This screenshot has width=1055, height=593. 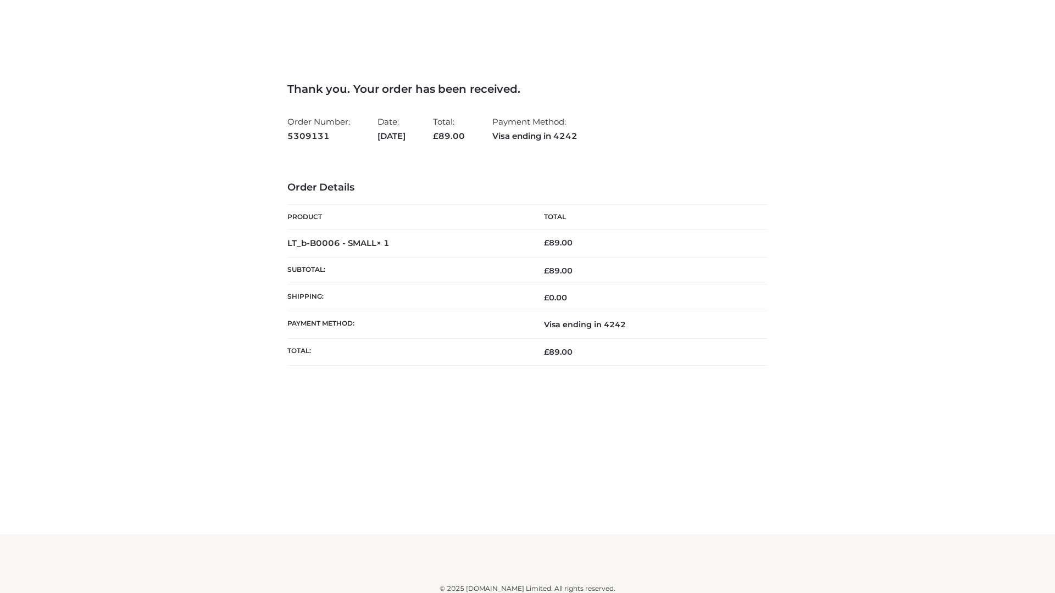 What do you see at coordinates (407, 298) in the screenshot?
I see `th: Shipping:` at bounding box center [407, 298].